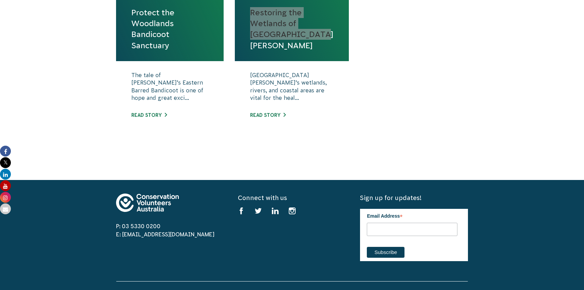 This screenshot has height=290, width=584. What do you see at coordinates (385, 252) in the screenshot?
I see `input: Subscribe` at bounding box center [385, 252].